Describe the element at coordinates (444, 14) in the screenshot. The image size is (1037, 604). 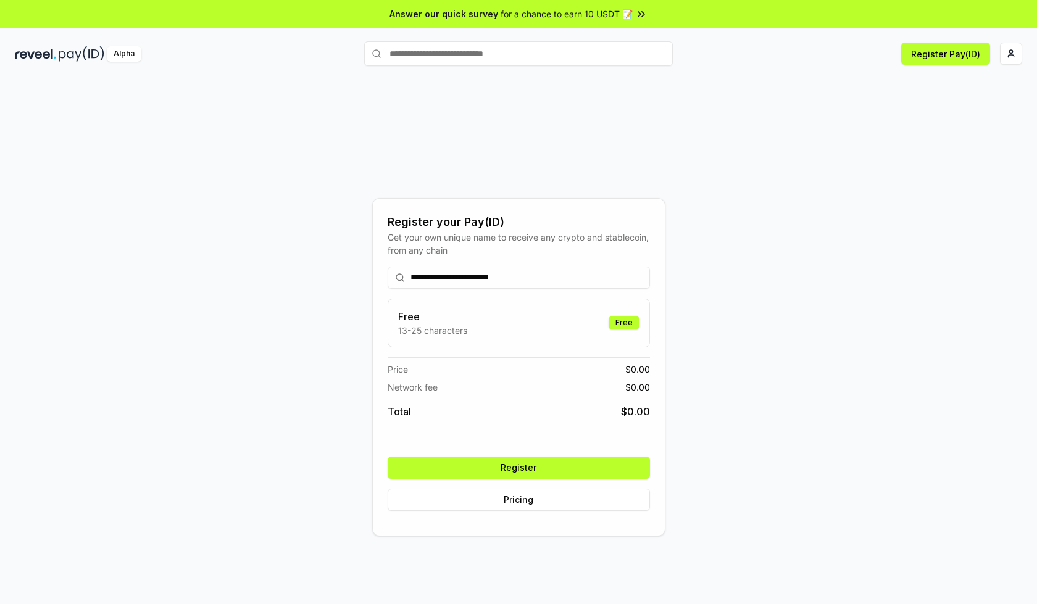
I see `span: Answer our quick survey` at that location.